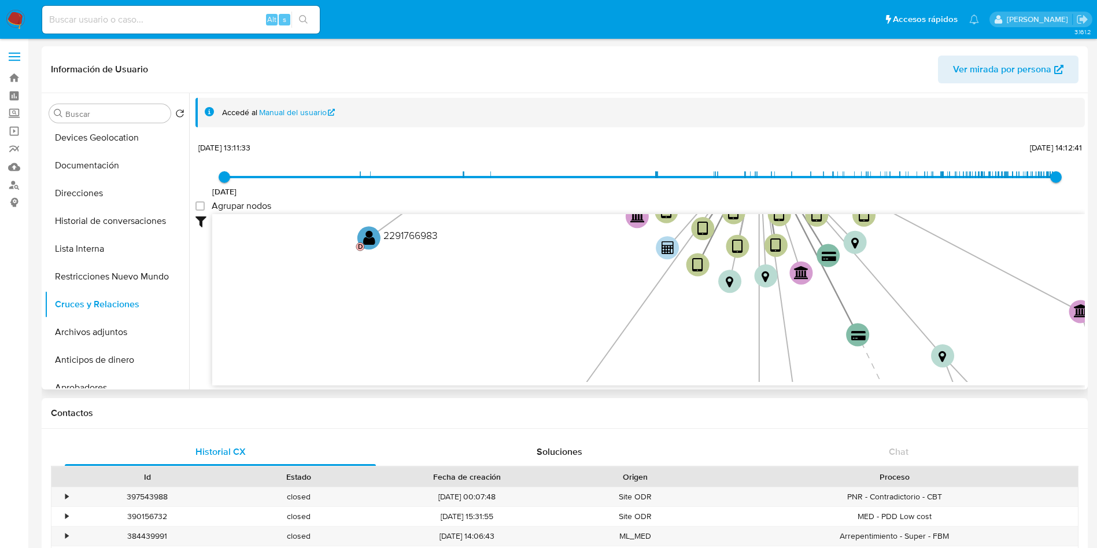 The height and width of the screenshot is (548, 1097). I want to click on span: Alt, so click(272, 19).